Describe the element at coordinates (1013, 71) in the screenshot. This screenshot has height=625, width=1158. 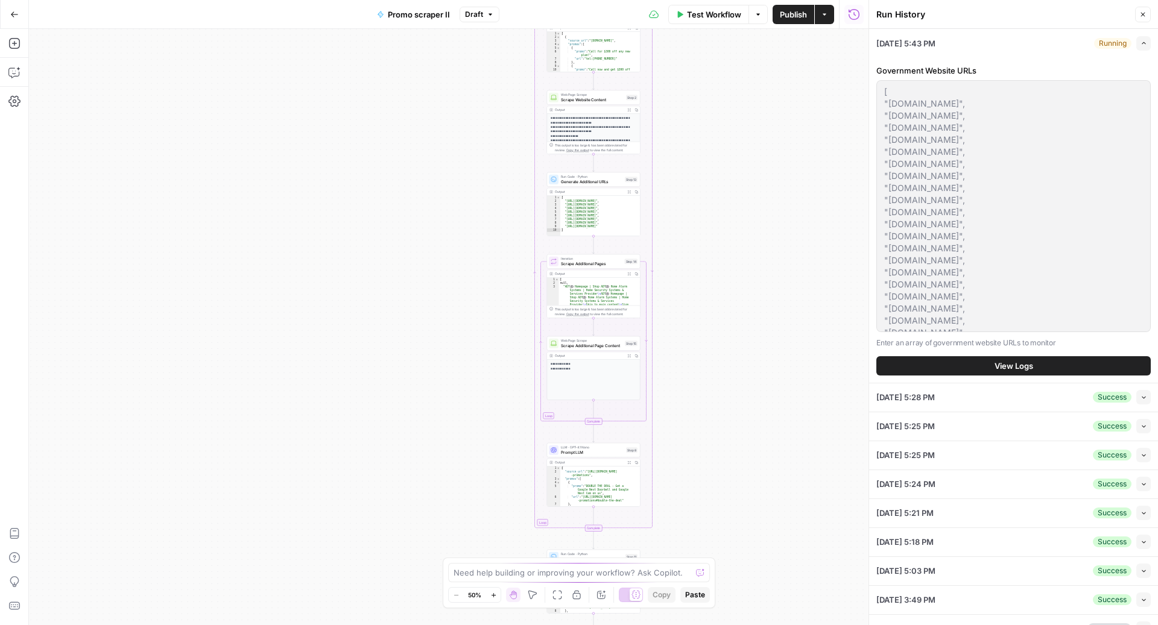
I see `label: Government Website URLs` at that location.